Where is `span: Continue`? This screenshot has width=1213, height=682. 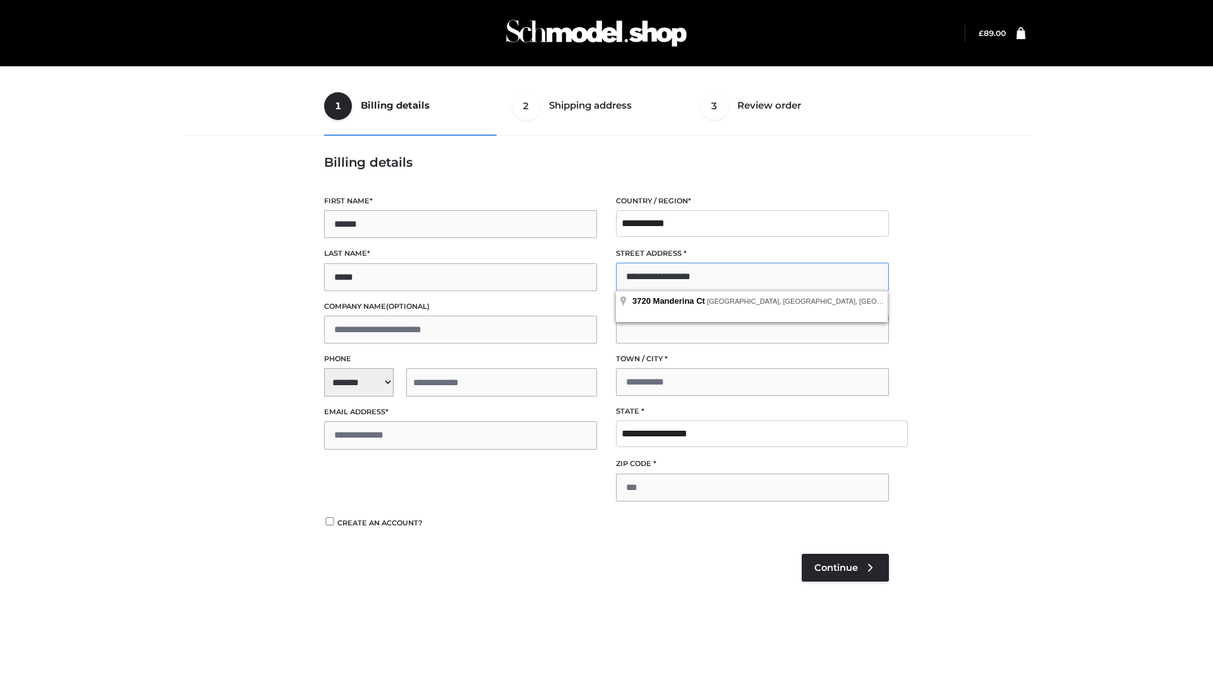
span: Continue is located at coordinates (836, 568).